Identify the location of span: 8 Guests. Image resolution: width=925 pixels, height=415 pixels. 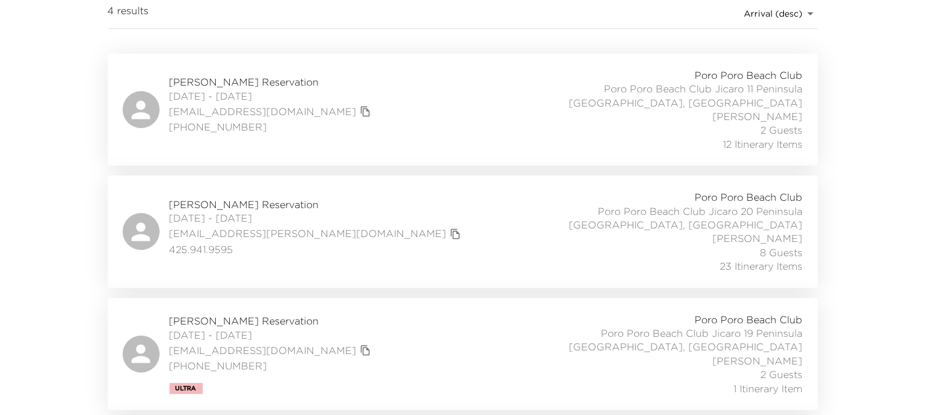
(782, 253).